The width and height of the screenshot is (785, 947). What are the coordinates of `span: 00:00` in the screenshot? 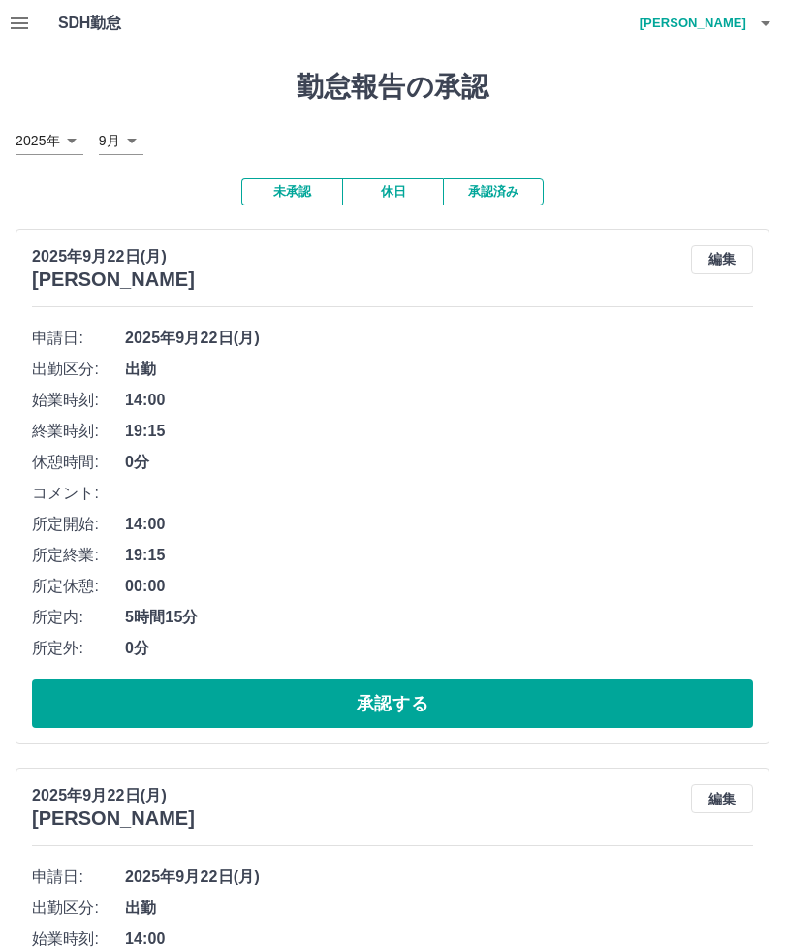 It's located at (439, 587).